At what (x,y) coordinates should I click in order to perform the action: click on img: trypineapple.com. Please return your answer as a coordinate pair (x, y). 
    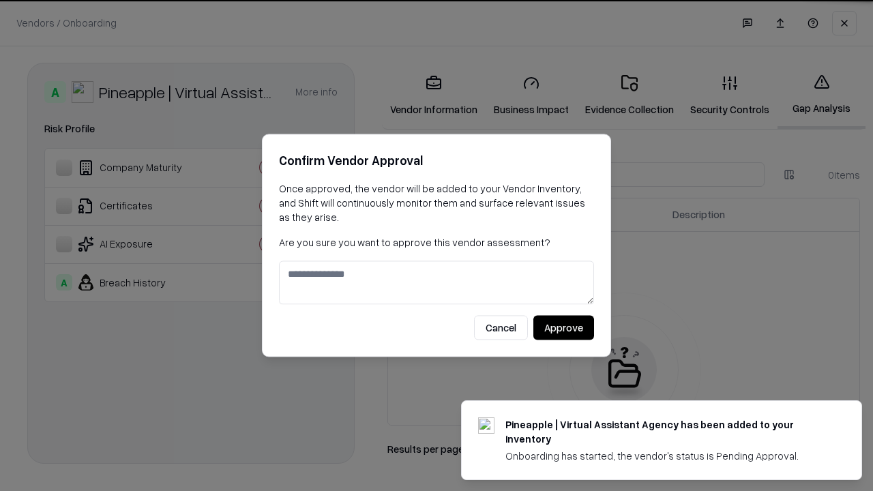
    Looking at the image, I should click on (486, 425).